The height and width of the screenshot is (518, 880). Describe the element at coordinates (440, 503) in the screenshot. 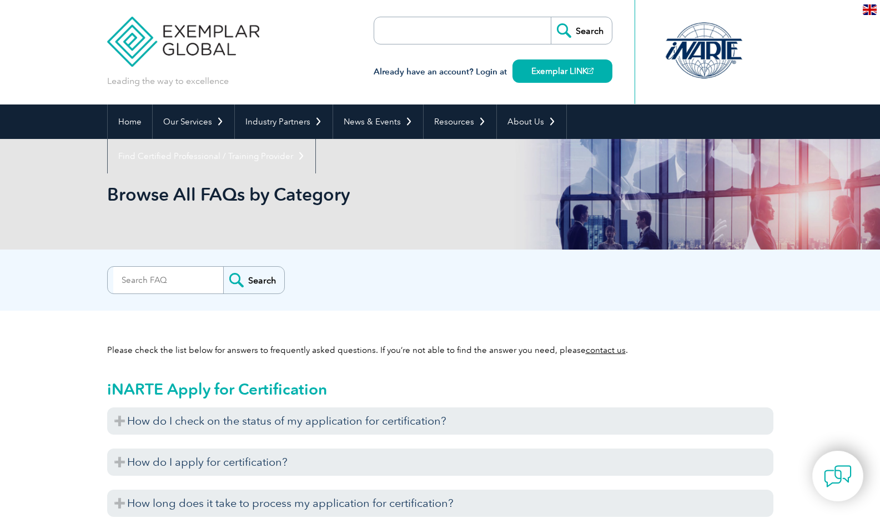

I see `h3: How long does it take to process my application for certification?` at that location.